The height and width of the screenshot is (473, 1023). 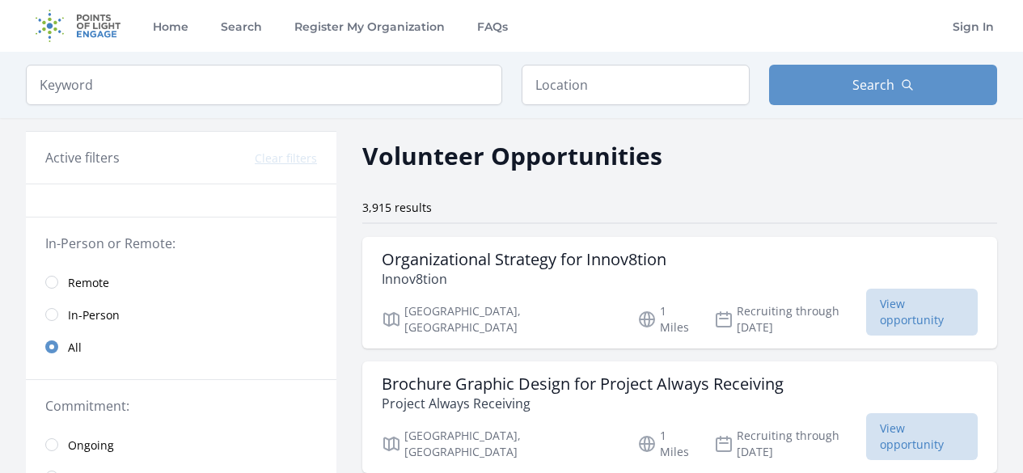 I want to click on span: Remote, so click(x=88, y=283).